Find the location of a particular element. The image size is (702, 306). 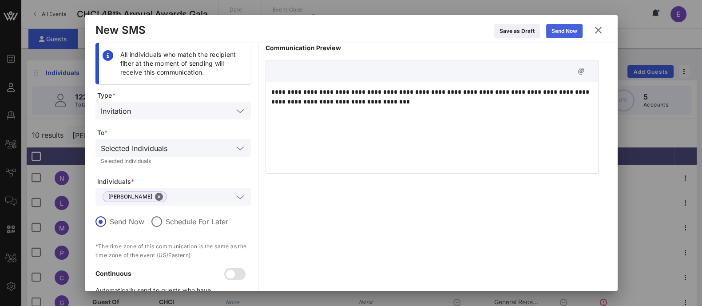

span: Type is located at coordinates (174, 95).